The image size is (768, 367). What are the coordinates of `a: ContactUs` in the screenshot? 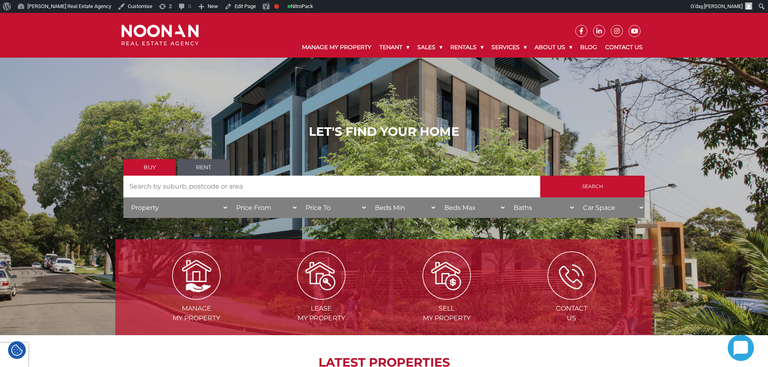 It's located at (571, 297).